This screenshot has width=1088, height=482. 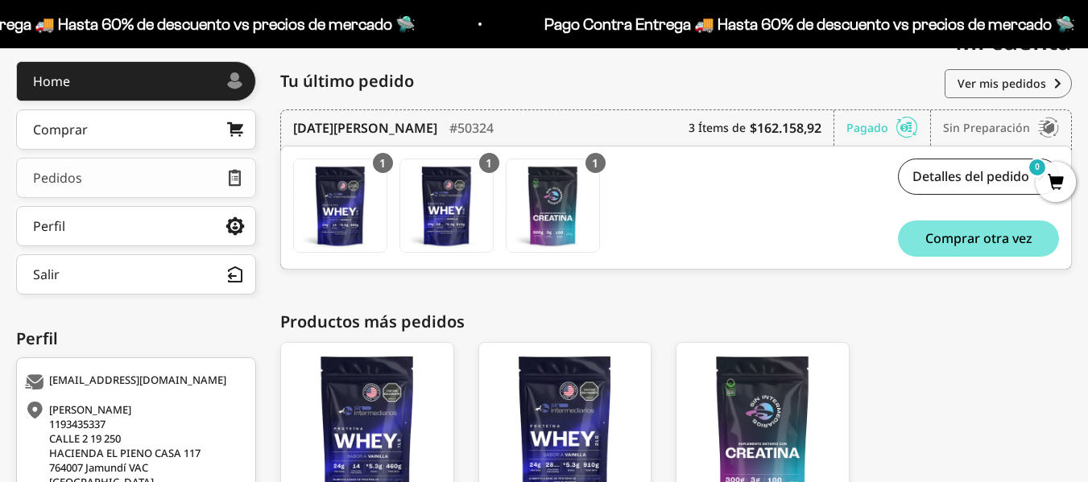 What do you see at coordinates (471, 128) in the screenshot?
I see `div: #50324` at bounding box center [471, 128].